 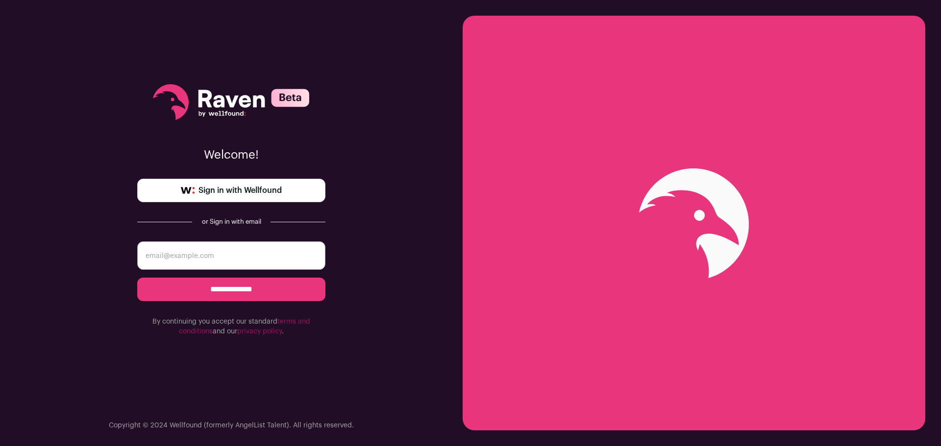 I want to click on span: Sign in with Wellfound, so click(x=240, y=191).